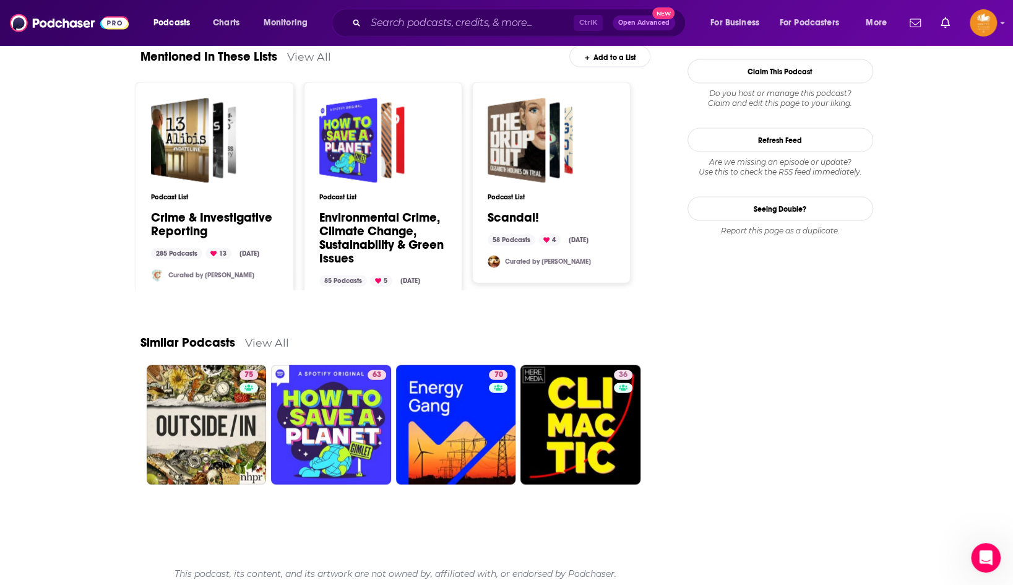 This screenshot has height=585, width=1013. I want to click on img: Podchaser - Follow, Share and Rate Podcasts, so click(69, 23).